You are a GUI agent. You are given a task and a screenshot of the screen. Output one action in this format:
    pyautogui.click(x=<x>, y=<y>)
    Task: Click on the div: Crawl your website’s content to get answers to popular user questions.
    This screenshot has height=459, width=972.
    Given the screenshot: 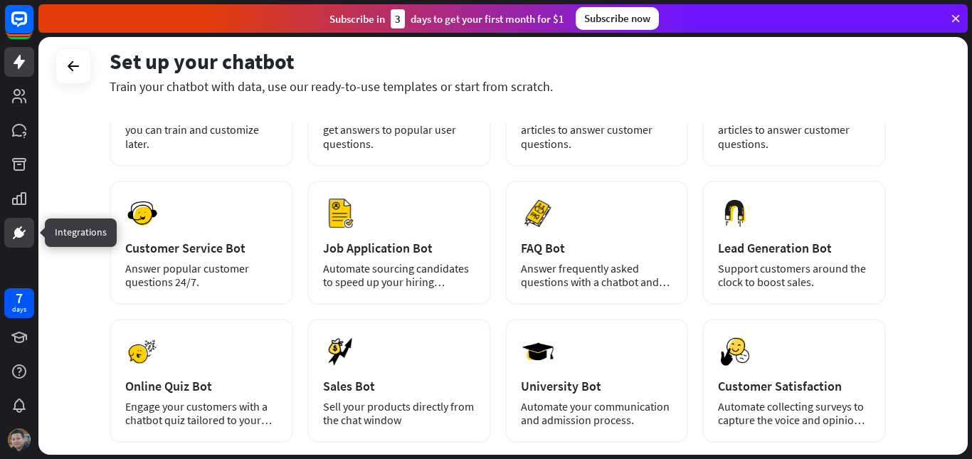 What is the action you would take?
    pyautogui.click(x=399, y=129)
    